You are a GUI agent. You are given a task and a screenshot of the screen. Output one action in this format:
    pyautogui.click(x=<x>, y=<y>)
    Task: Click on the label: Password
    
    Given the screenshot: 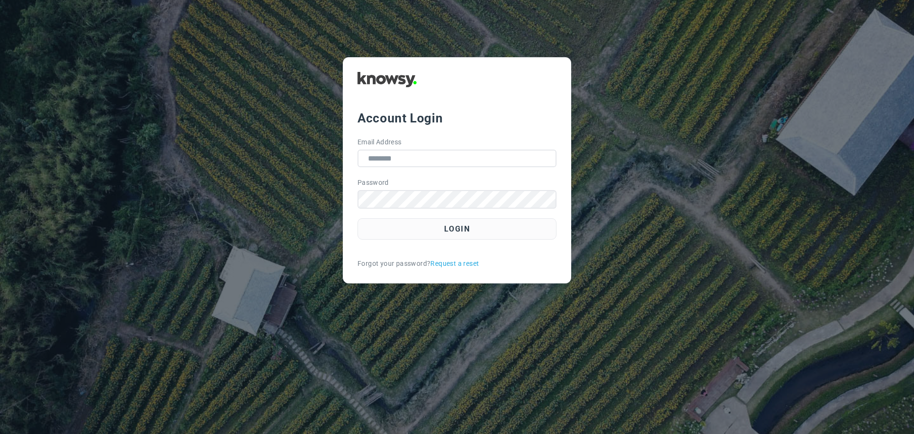 What is the action you would take?
    pyautogui.click(x=373, y=182)
    